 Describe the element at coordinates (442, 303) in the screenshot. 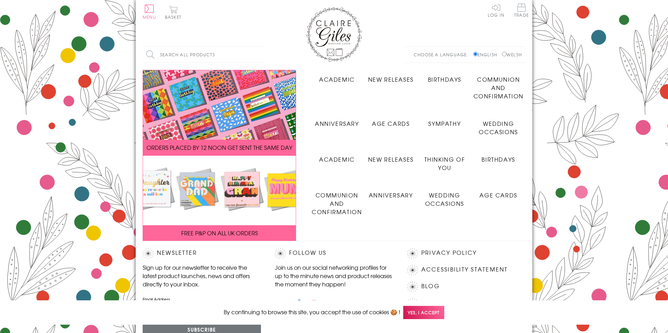

I see `a: Contact Us` at that location.